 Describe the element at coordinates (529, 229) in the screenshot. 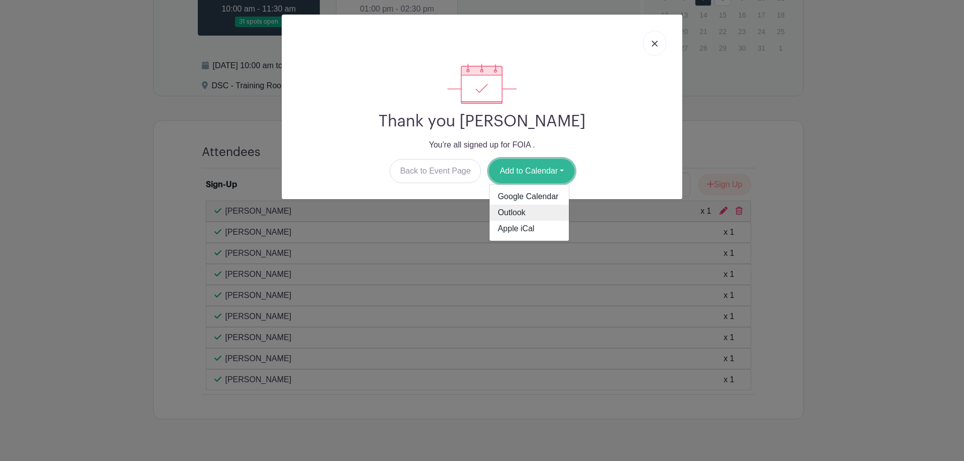

I see `a: Apple iCal` at that location.